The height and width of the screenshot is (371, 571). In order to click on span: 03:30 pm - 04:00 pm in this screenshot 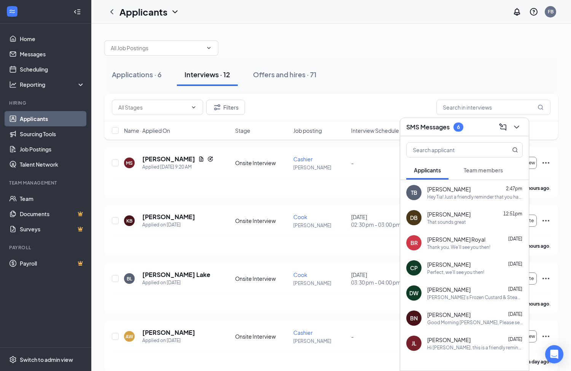, I will do `click(378, 282)`.